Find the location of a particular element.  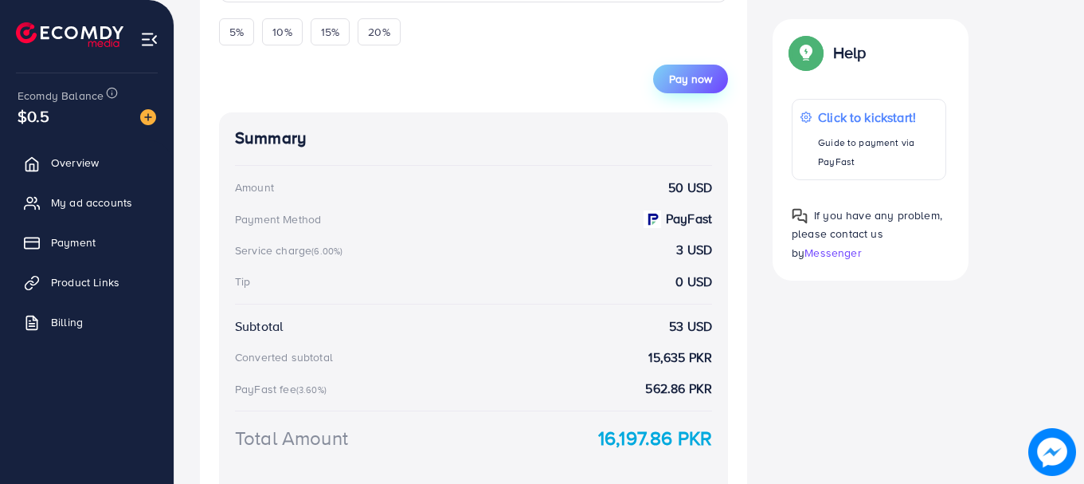

p: Guide to payment via PayFast is located at coordinates (877, 152).